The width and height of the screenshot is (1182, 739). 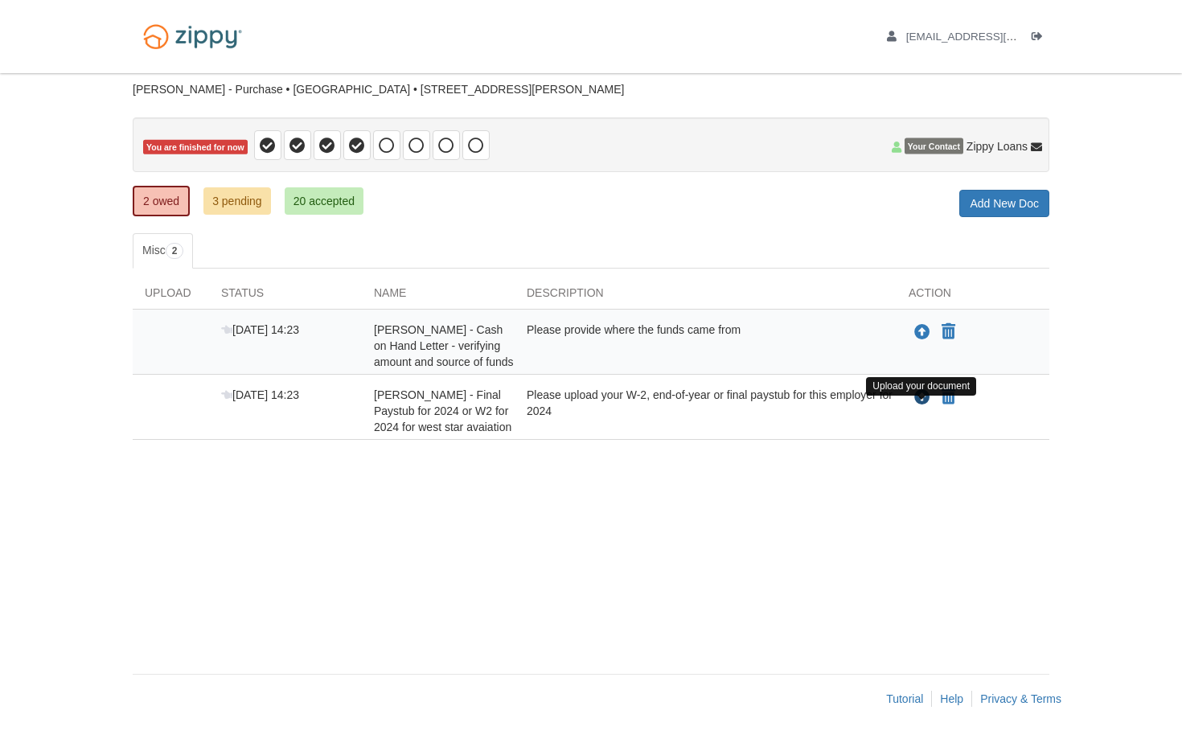 What do you see at coordinates (951, 699) in the screenshot?
I see `a: Help` at bounding box center [951, 699].